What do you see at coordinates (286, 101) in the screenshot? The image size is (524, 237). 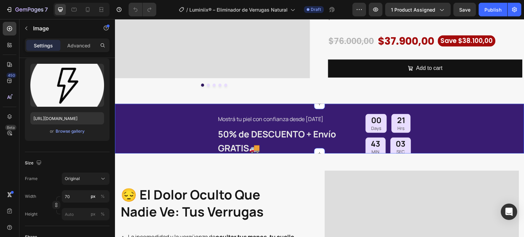 I see `div: 21` at bounding box center [286, 101].